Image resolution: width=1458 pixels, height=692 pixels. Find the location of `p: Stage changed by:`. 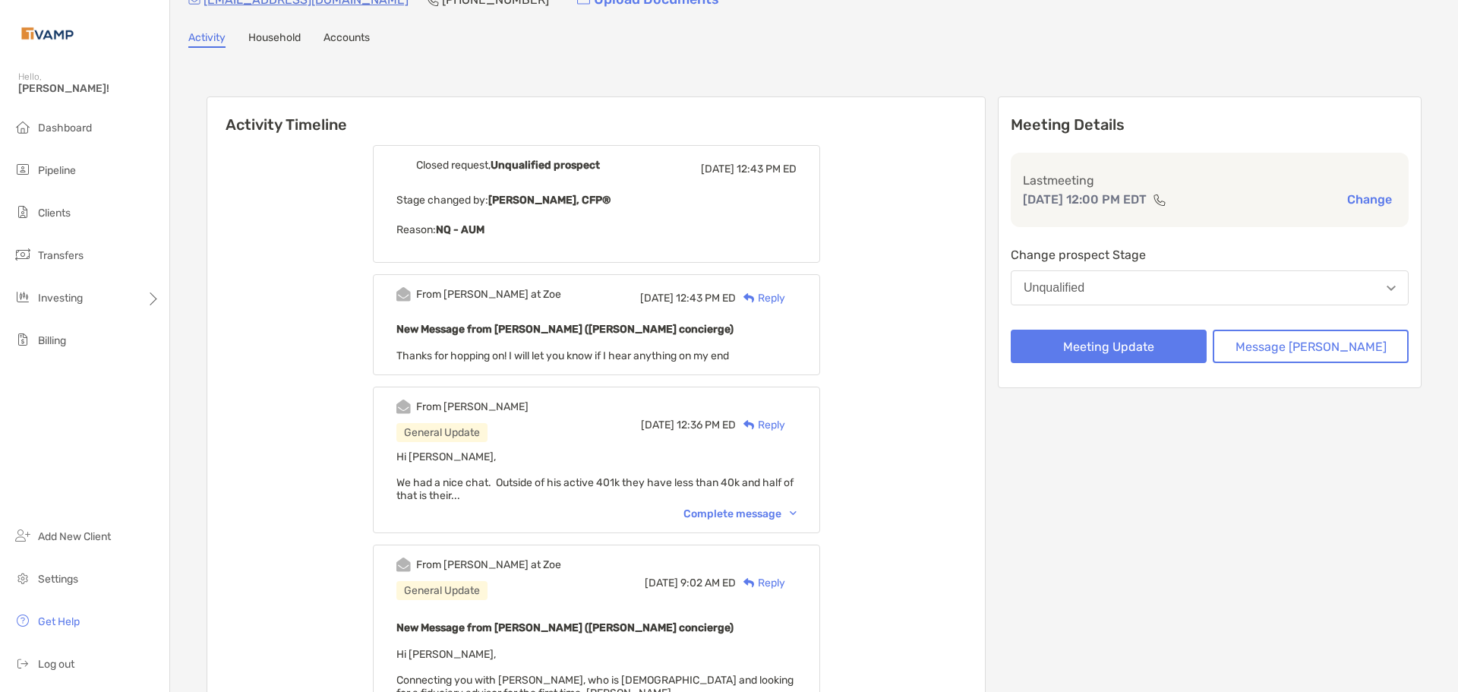

p: Stage changed by: is located at coordinates (596, 200).